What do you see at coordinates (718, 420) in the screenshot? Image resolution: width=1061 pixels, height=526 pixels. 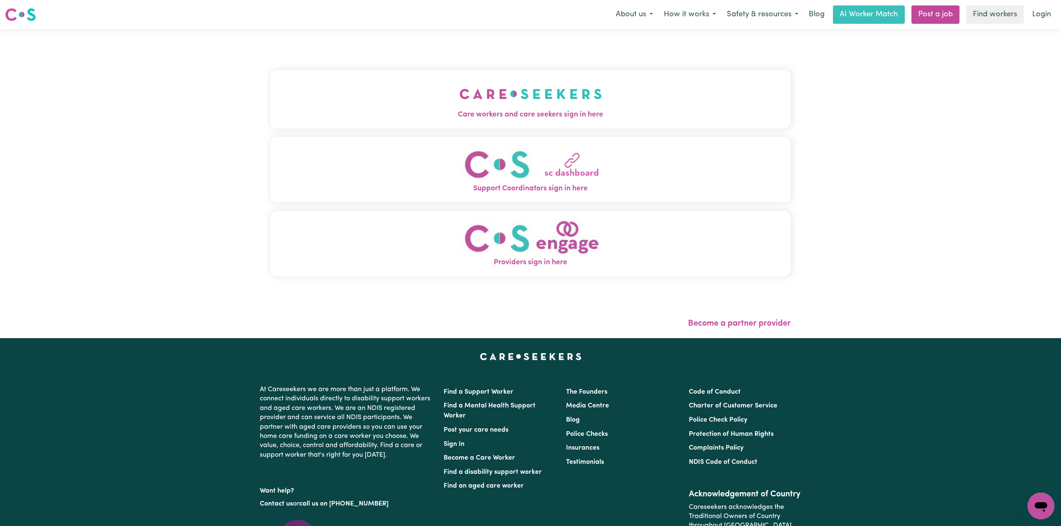 I see `a: Police Check Policy` at bounding box center [718, 420].